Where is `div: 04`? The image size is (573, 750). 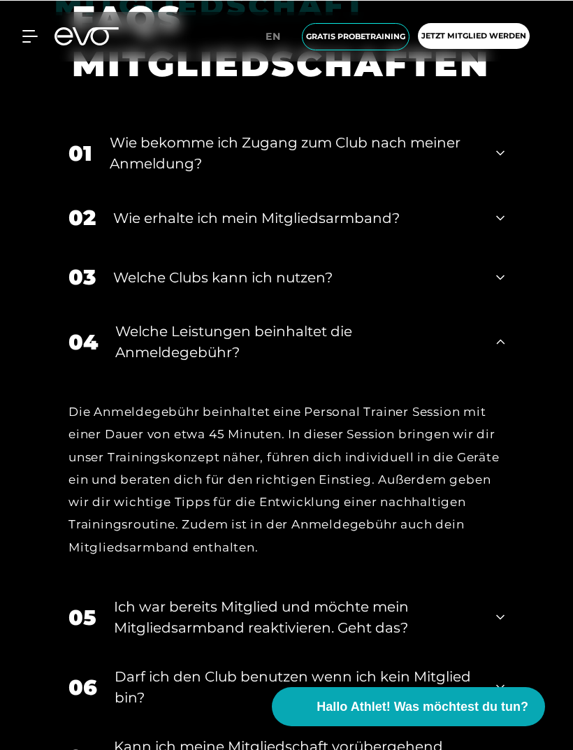 div: 04 is located at coordinates (83, 341).